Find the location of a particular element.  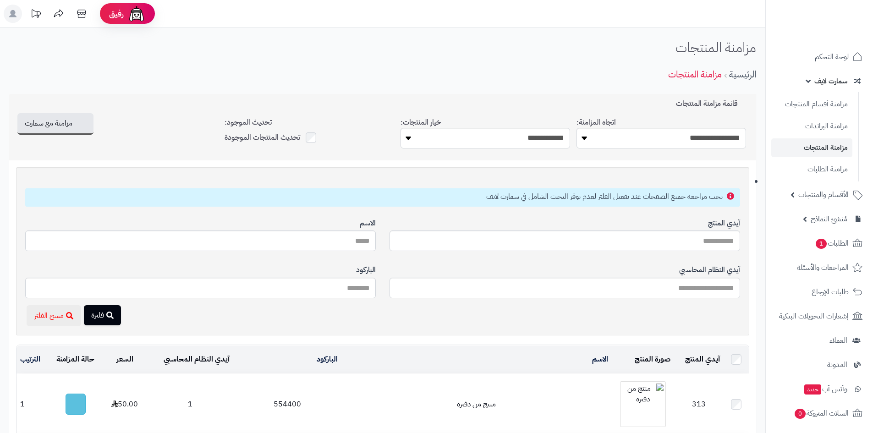

label: آيدي النظام المحاسبي is located at coordinates (710, 270).